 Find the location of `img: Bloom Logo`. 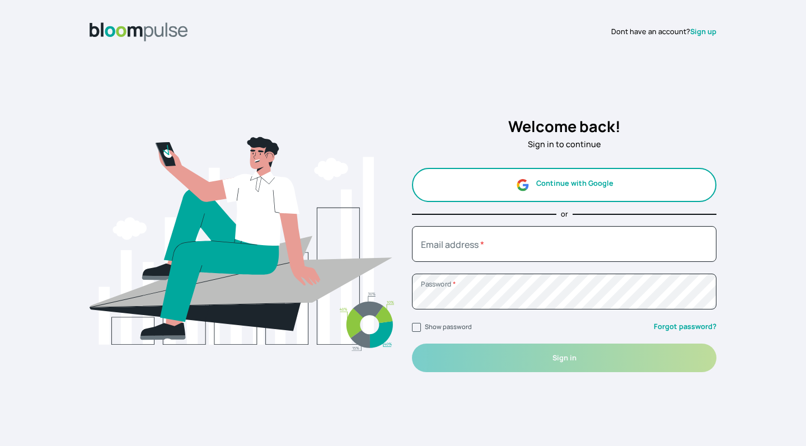

img: Bloom Logo is located at coordinates (139, 32).